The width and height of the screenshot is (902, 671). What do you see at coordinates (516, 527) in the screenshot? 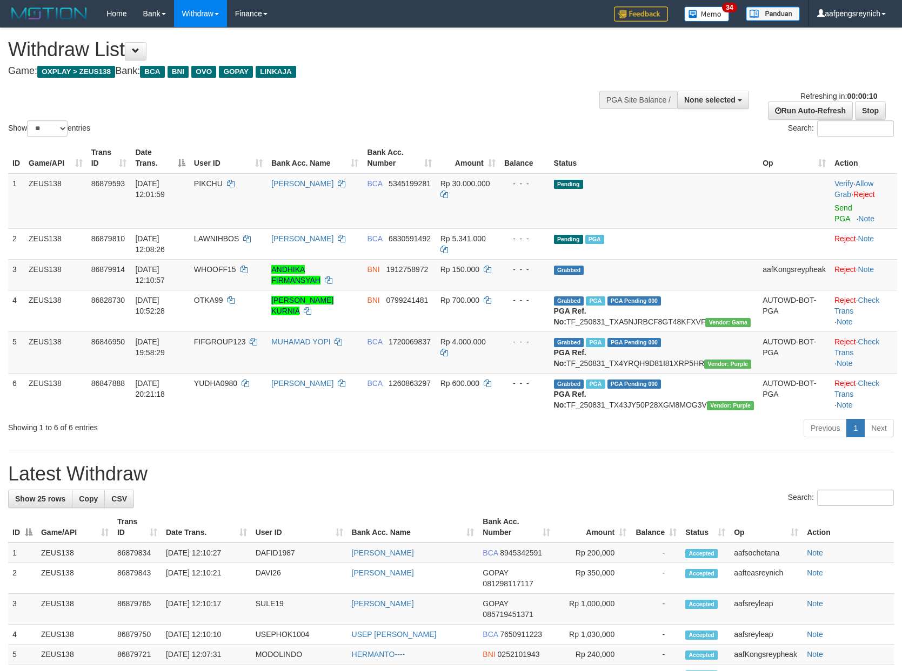
I see `th: Bank Acc. Number: activate to sort column ascending` at bounding box center [516, 527].